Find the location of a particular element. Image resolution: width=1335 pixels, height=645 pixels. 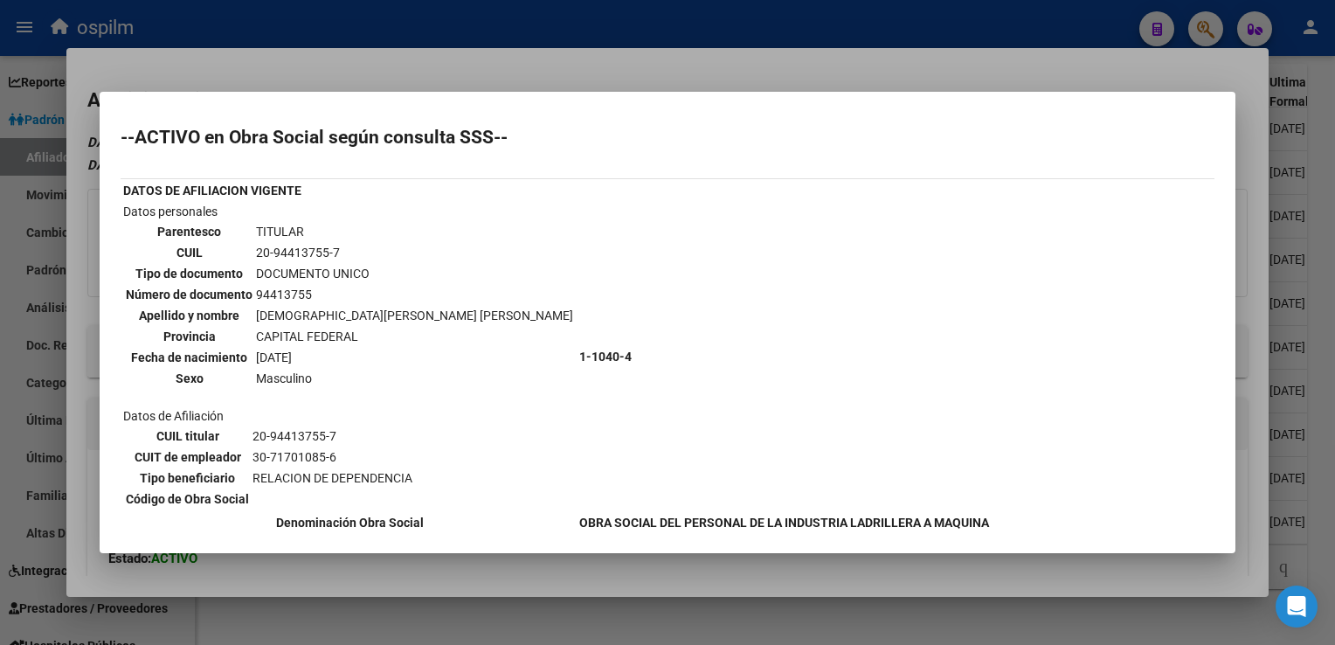

b: 1-1040-4 is located at coordinates (605, 356).